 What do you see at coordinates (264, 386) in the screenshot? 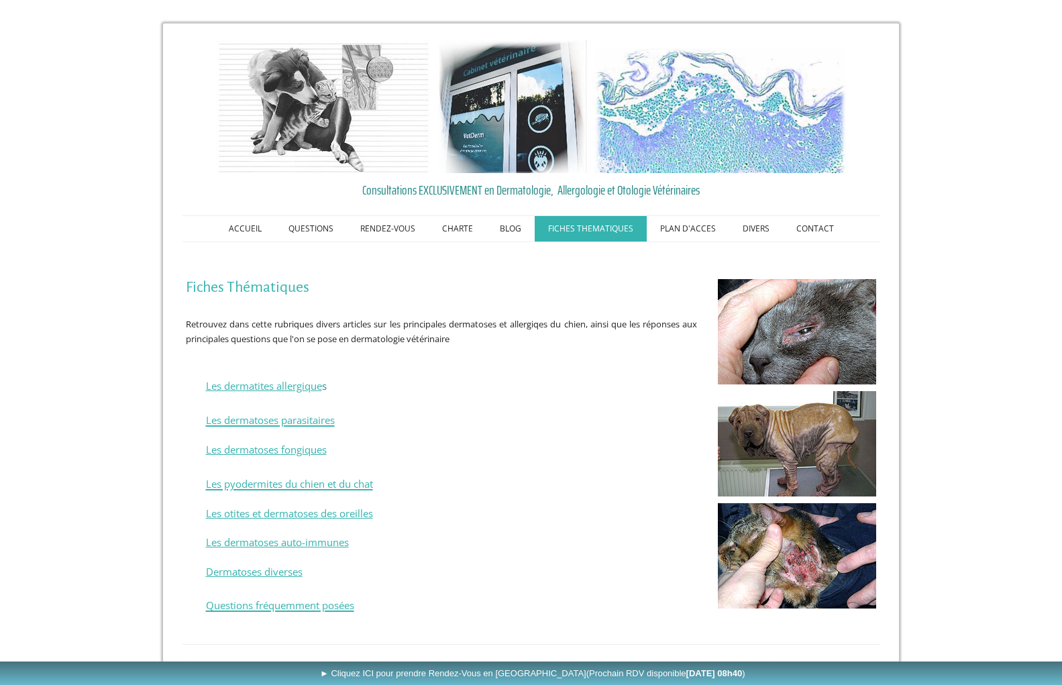
I see `a: Les dermatites allergique` at bounding box center [264, 386].